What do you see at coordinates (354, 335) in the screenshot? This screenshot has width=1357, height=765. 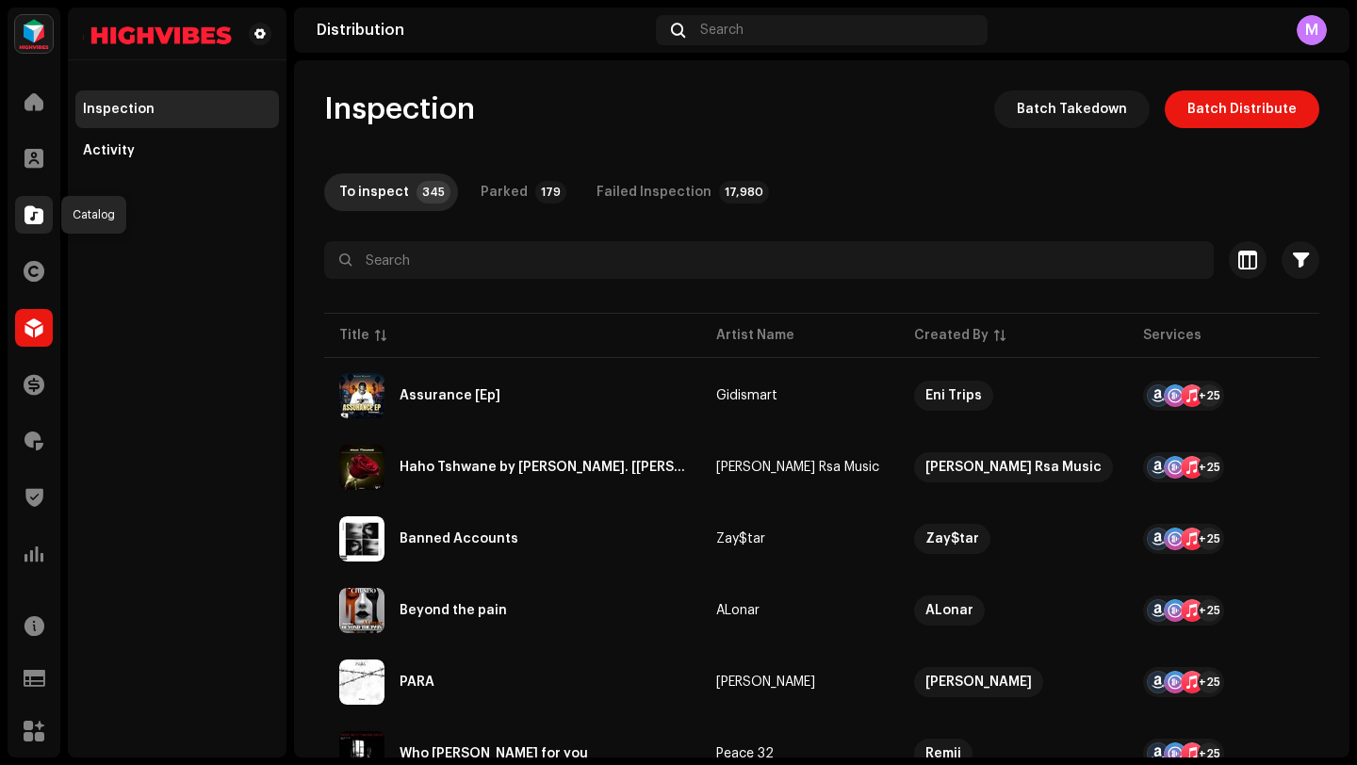 I see `div: Title` at bounding box center [354, 335].